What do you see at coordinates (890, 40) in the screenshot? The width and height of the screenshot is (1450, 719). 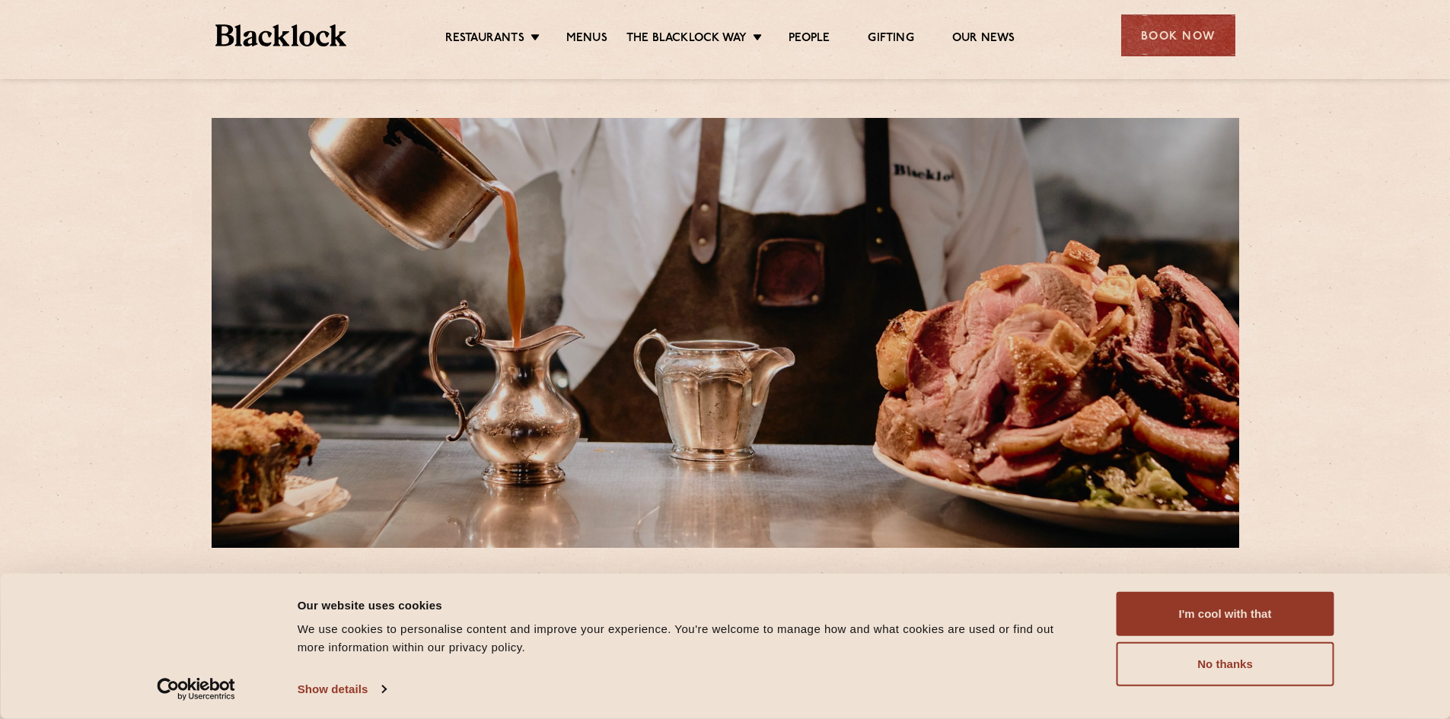 I see `a: Gifting` at bounding box center [890, 40].